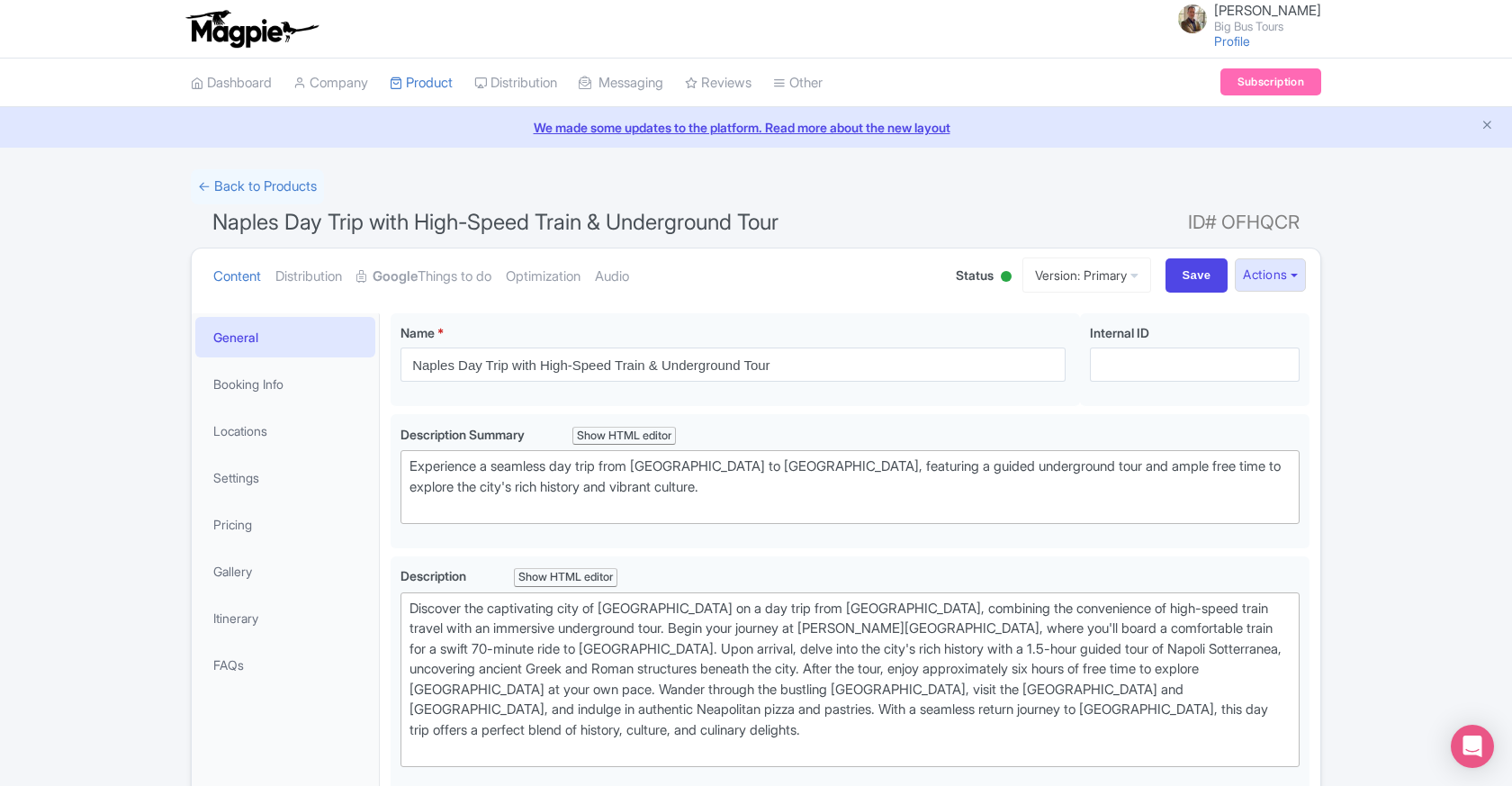 The height and width of the screenshot is (786, 1512). I want to click on div: Active, so click(1006, 277).